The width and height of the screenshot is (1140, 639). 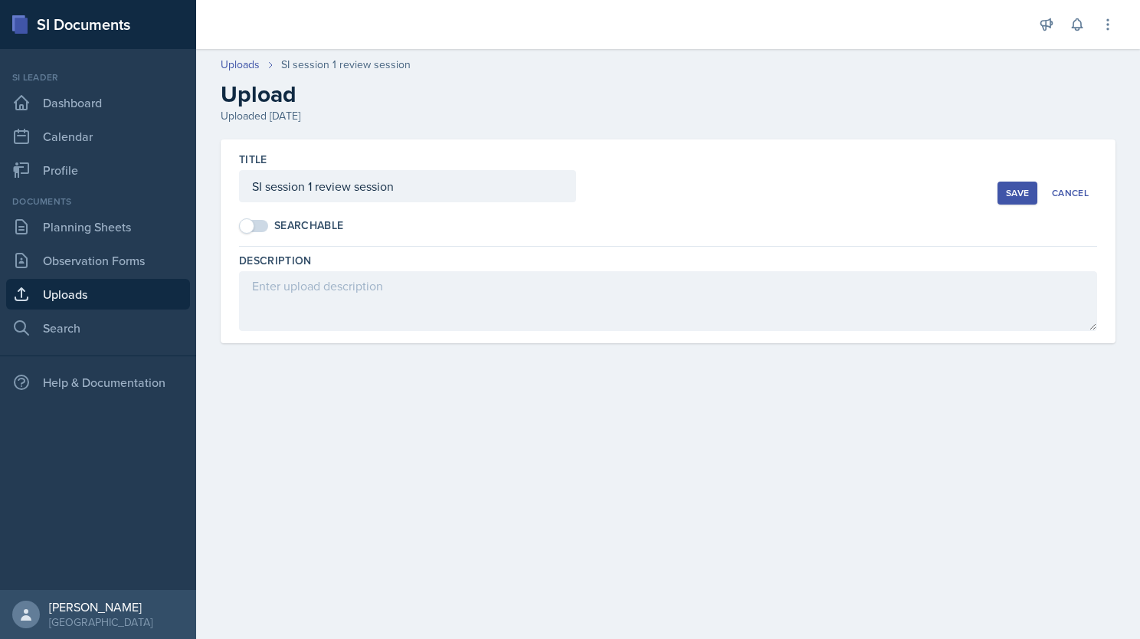 I want to click on a: Observation Forms, so click(x=98, y=260).